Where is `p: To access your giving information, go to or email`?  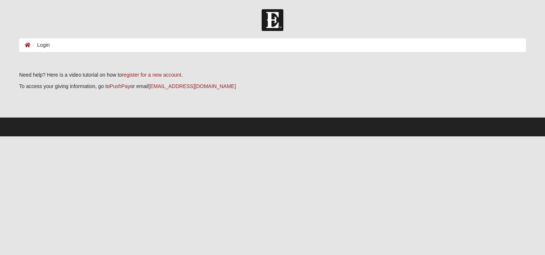
p: To access your giving information, go to or email is located at coordinates (272, 86).